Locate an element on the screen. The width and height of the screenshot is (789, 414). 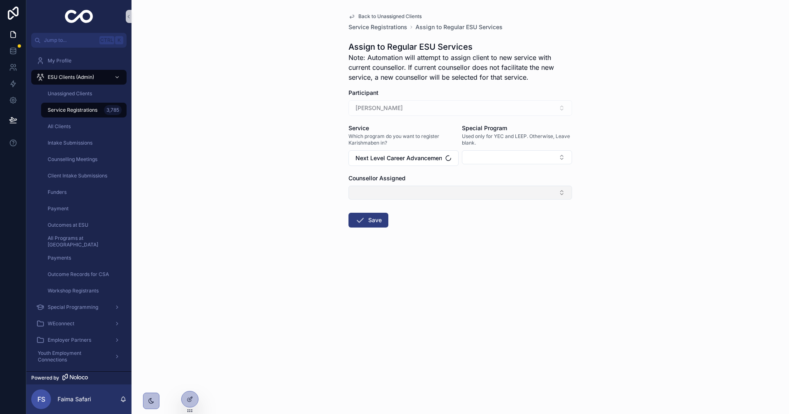
span: Jump to... is located at coordinates (70, 40).